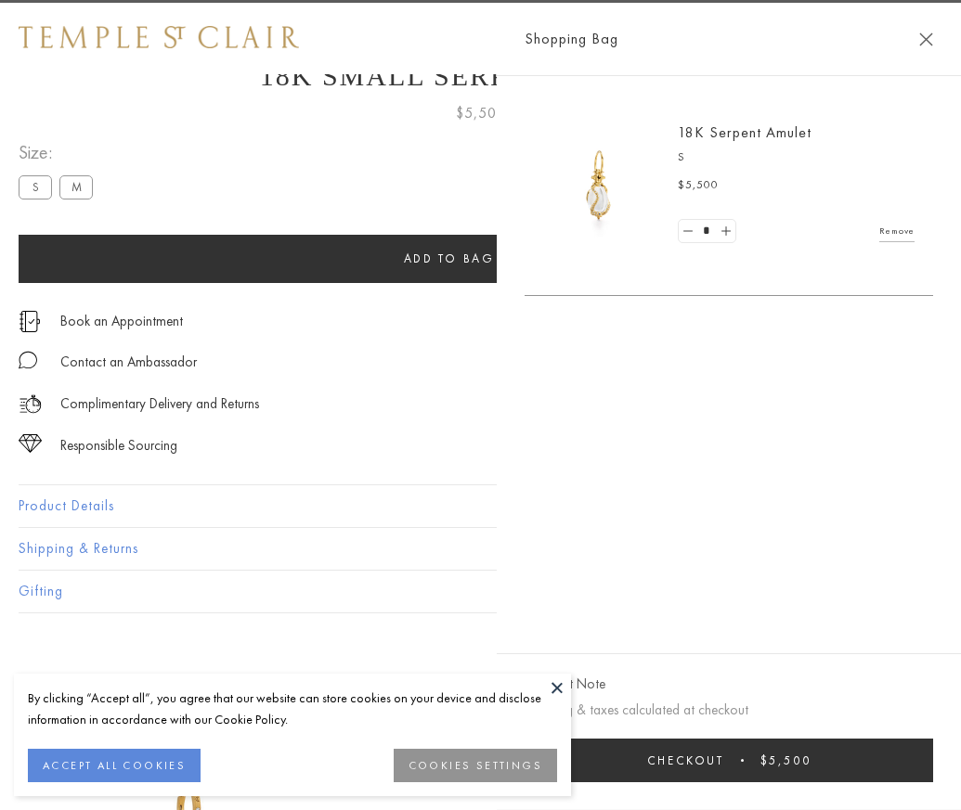 The image size is (961, 810). What do you see at coordinates (114, 766) in the screenshot?
I see `button: ACCEPT ALL COOKIES` at bounding box center [114, 766].